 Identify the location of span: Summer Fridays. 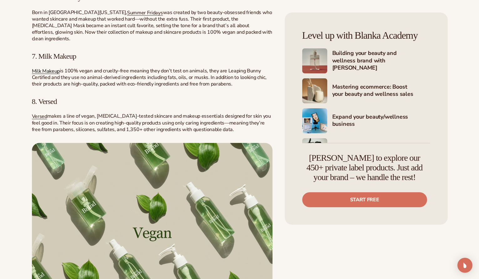
(145, 13).